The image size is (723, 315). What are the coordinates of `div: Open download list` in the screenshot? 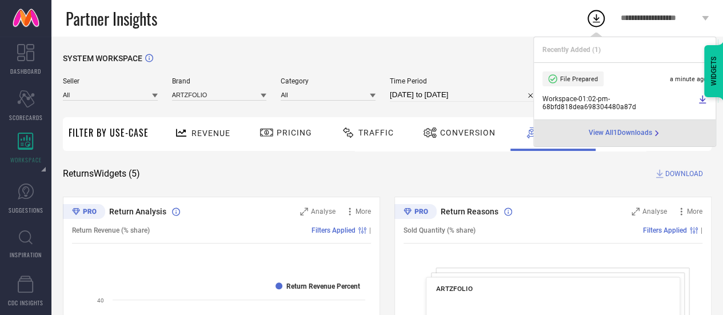 It's located at (596, 18).